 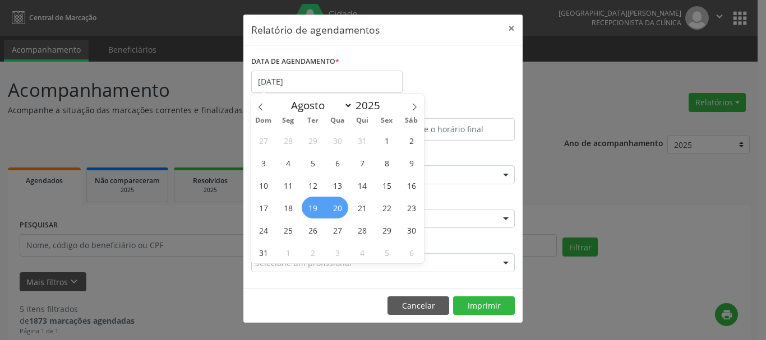 I want to click on span: Setembro 4, 2025, so click(x=362, y=252).